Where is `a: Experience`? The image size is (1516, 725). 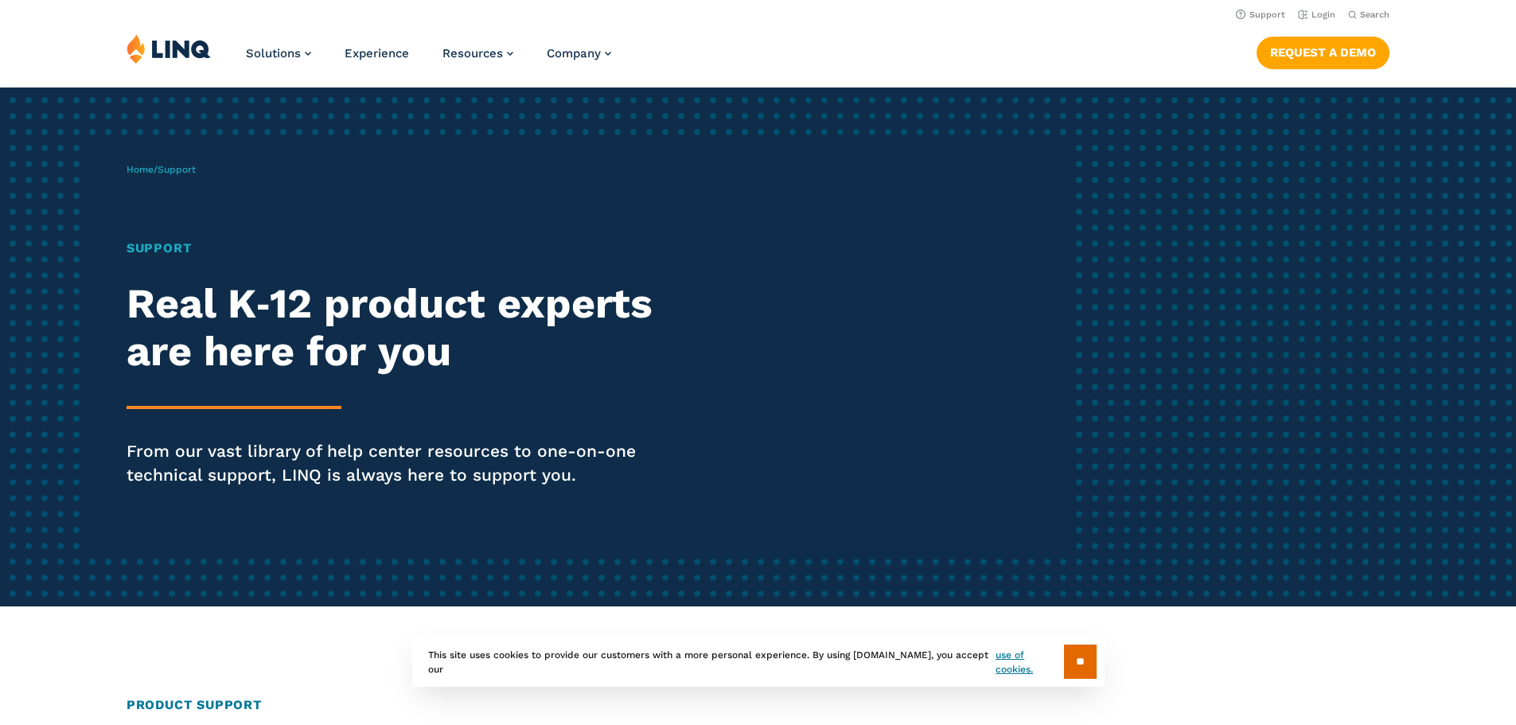
a: Experience is located at coordinates (376, 53).